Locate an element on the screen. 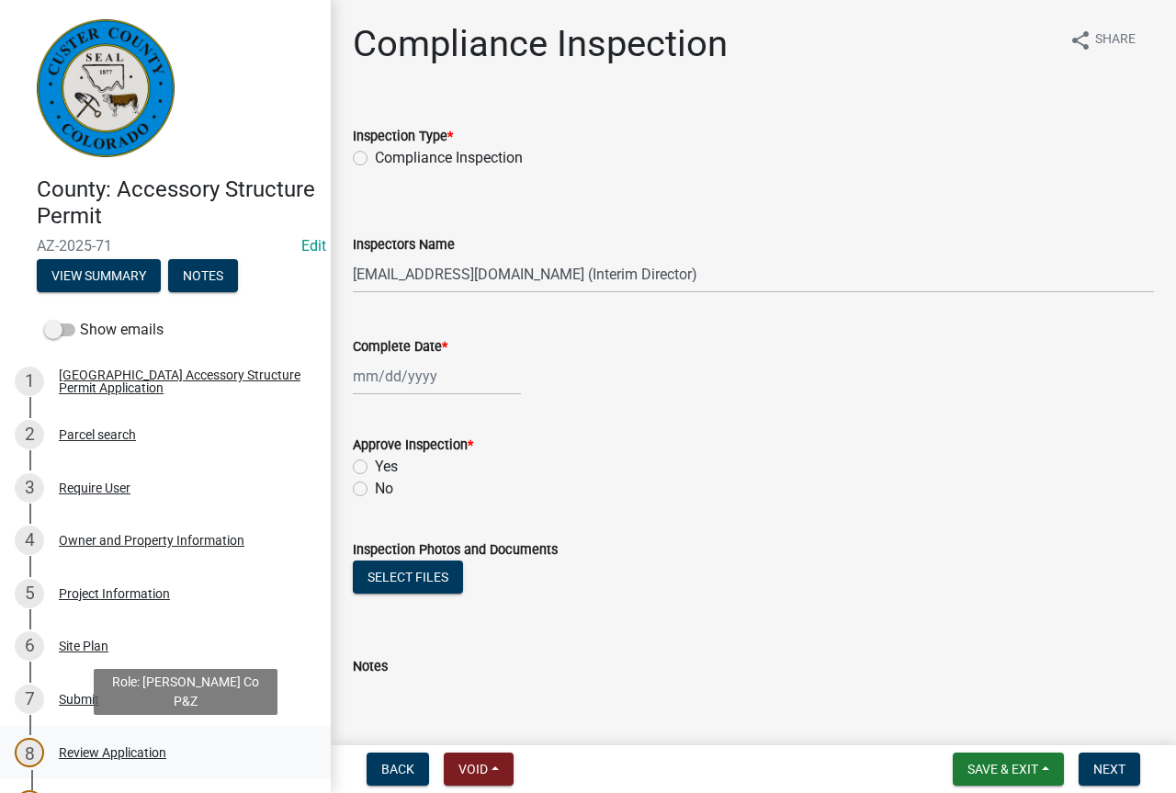 This screenshot has height=793, width=1176. button: Next is located at coordinates (1109, 769).